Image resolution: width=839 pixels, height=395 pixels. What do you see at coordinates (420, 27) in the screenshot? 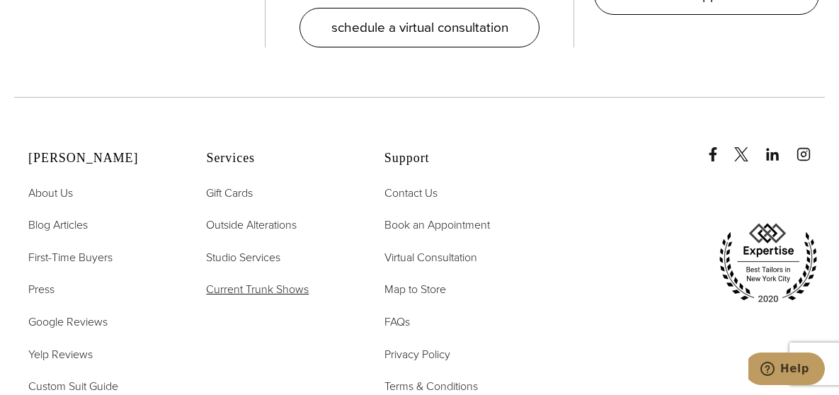
I see `span: schedule a virtual consultation` at bounding box center [420, 27].